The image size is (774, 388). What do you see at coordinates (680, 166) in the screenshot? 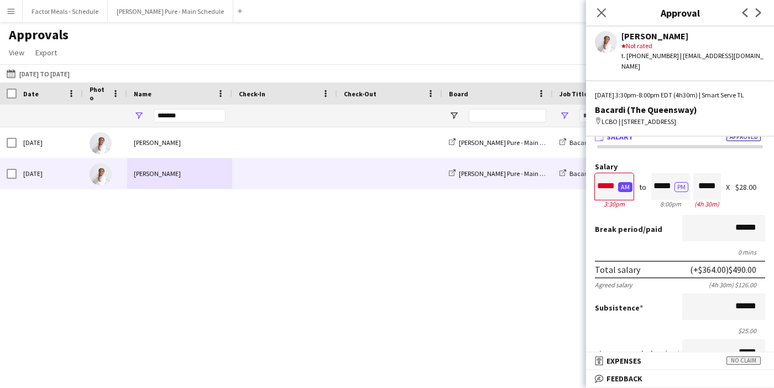
I see `label: Salary` at bounding box center [680, 166].